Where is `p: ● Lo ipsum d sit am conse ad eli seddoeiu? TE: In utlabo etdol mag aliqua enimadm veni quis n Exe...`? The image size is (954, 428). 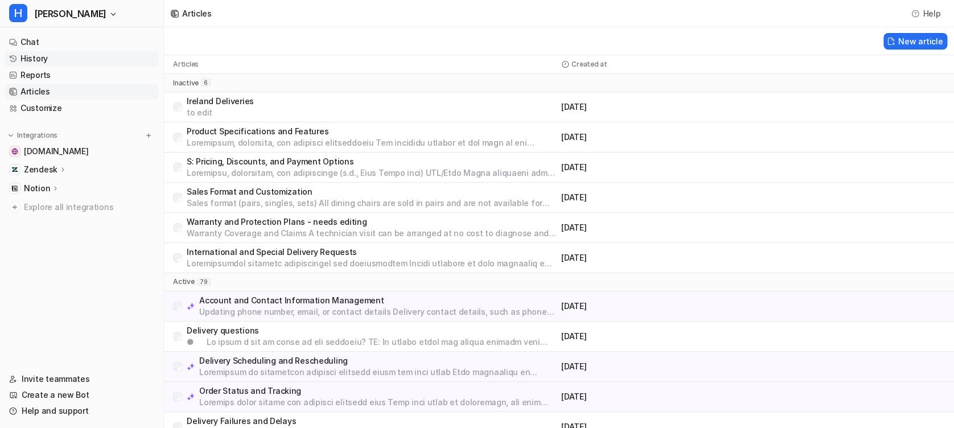
p: ● Lo ipsum d sit am conse ad eli seddoeiu? TE: In utlabo etdol mag aliqua enimadm veni quis n Exe... is located at coordinates (372, 342).